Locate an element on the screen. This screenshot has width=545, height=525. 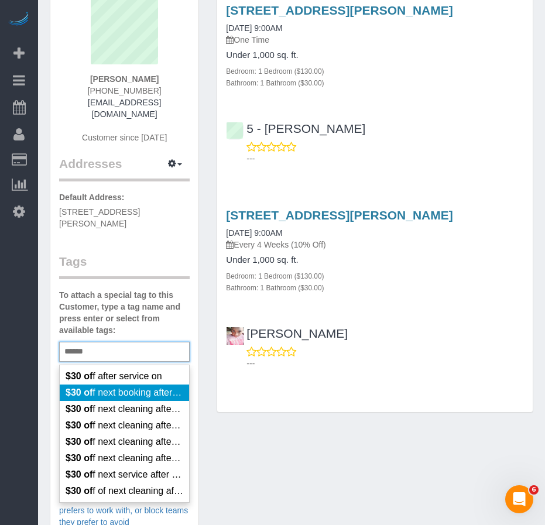
label: Default Address: is located at coordinates (92, 197).